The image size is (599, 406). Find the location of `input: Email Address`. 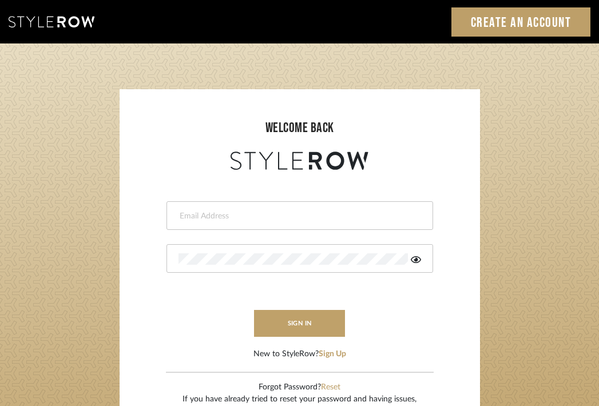

input: Email Address is located at coordinates (298, 216).